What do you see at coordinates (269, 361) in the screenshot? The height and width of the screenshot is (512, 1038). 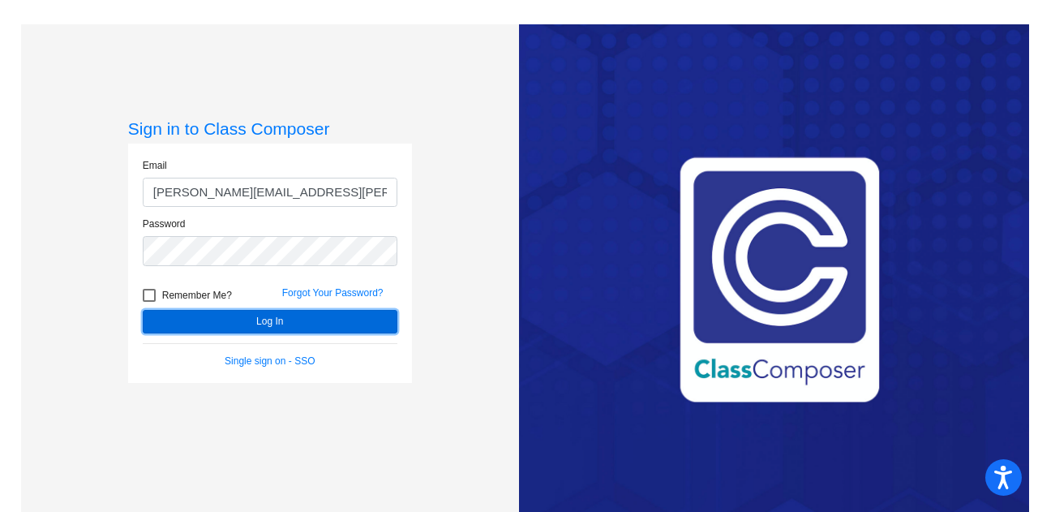 I see `a: Single sign on - SSO` at bounding box center [269, 361].